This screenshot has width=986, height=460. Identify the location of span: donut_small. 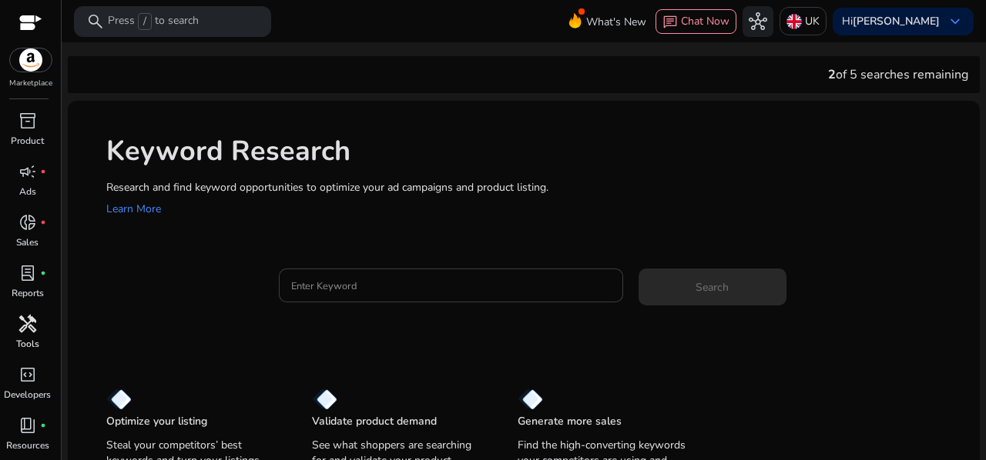
(28, 223).